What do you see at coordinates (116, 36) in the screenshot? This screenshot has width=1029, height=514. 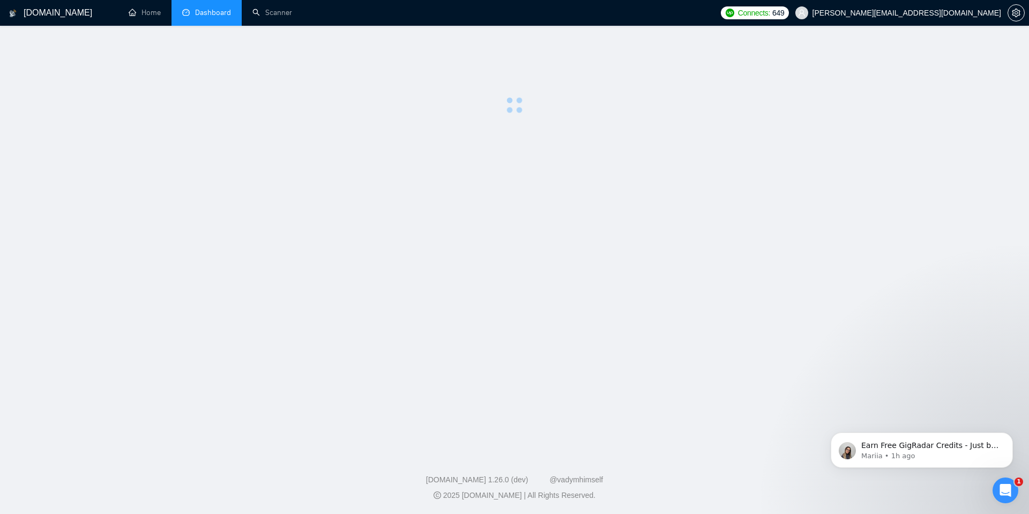 I see `p: Earn Free GigRadar Credits - Just by Sharing Your Story! 💬 Want more credits for sending proposal...` at bounding box center [116, 36].